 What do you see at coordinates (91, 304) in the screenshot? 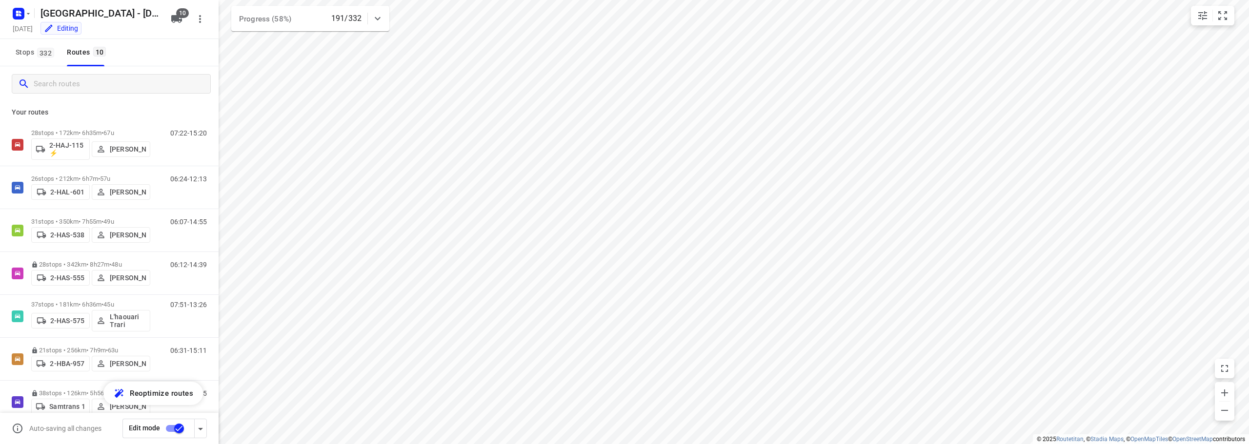
I see `p: 37 stops • 181km • 6h36m` at bounding box center [91, 304].